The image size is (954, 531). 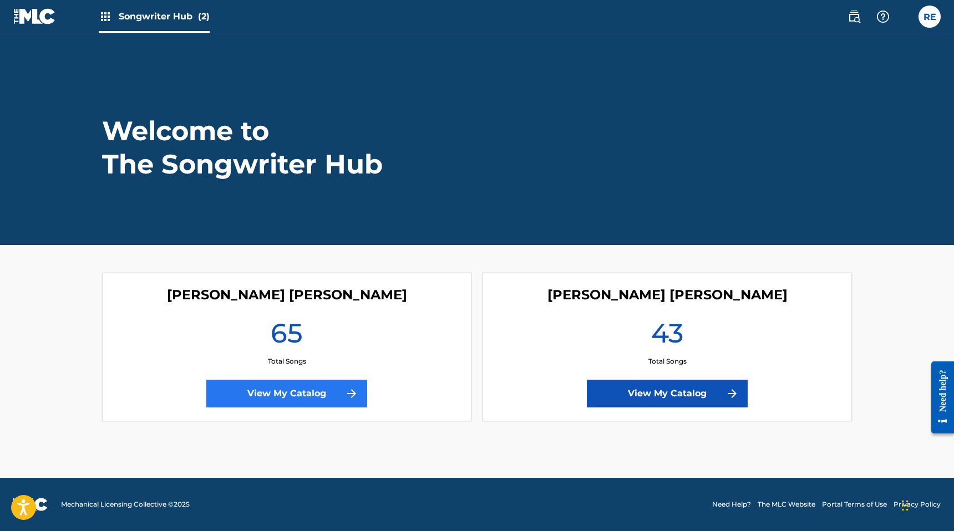 I want to click on h1: 43, so click(x=667, y=337).